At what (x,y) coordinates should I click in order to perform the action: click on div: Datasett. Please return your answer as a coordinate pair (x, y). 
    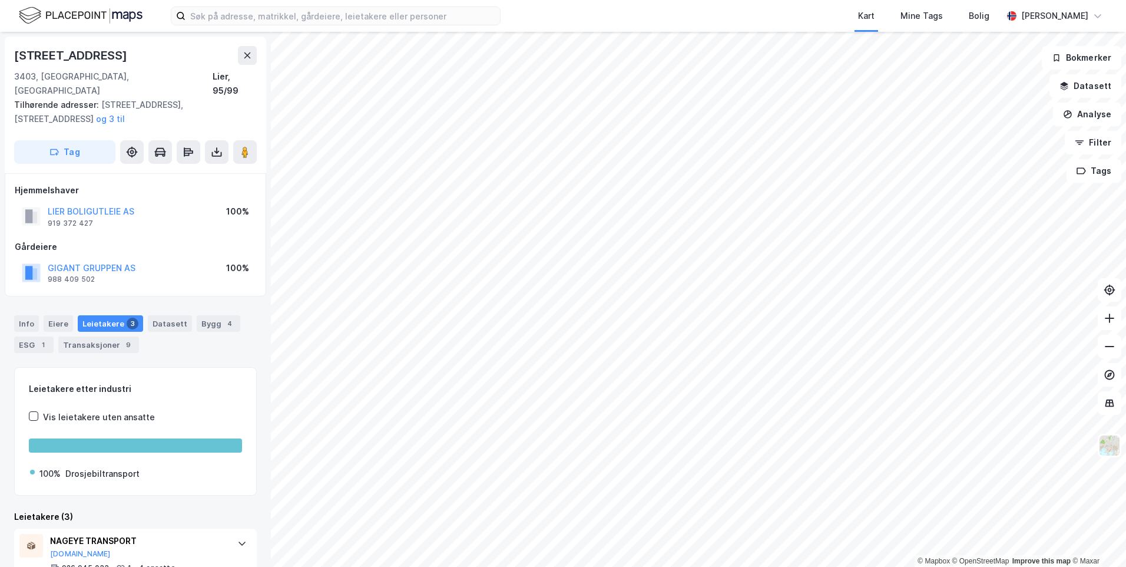
    Looking at the image, I should click on (170, 323).